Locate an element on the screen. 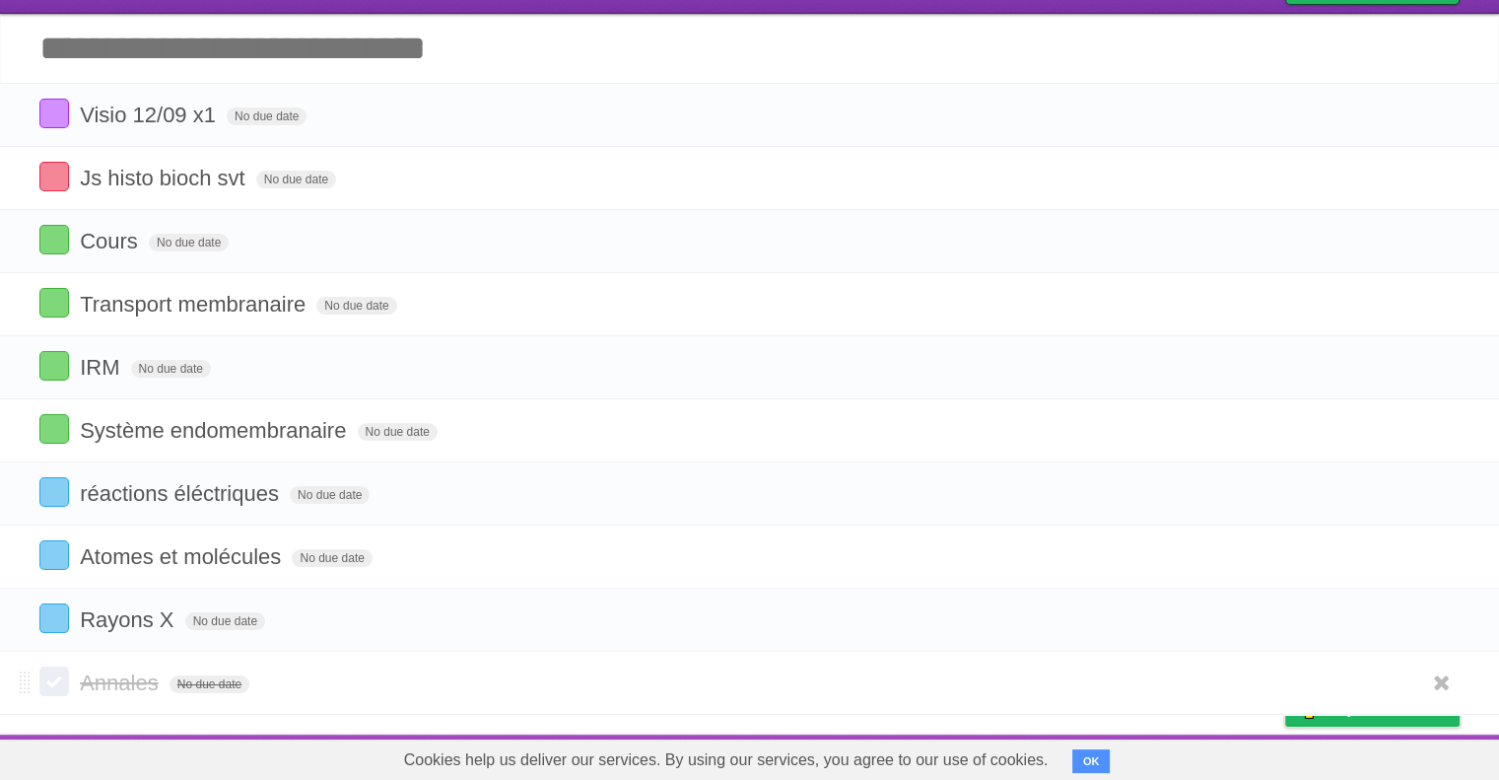  span: Buy me a coffee is located at coordinates (1388, 708).